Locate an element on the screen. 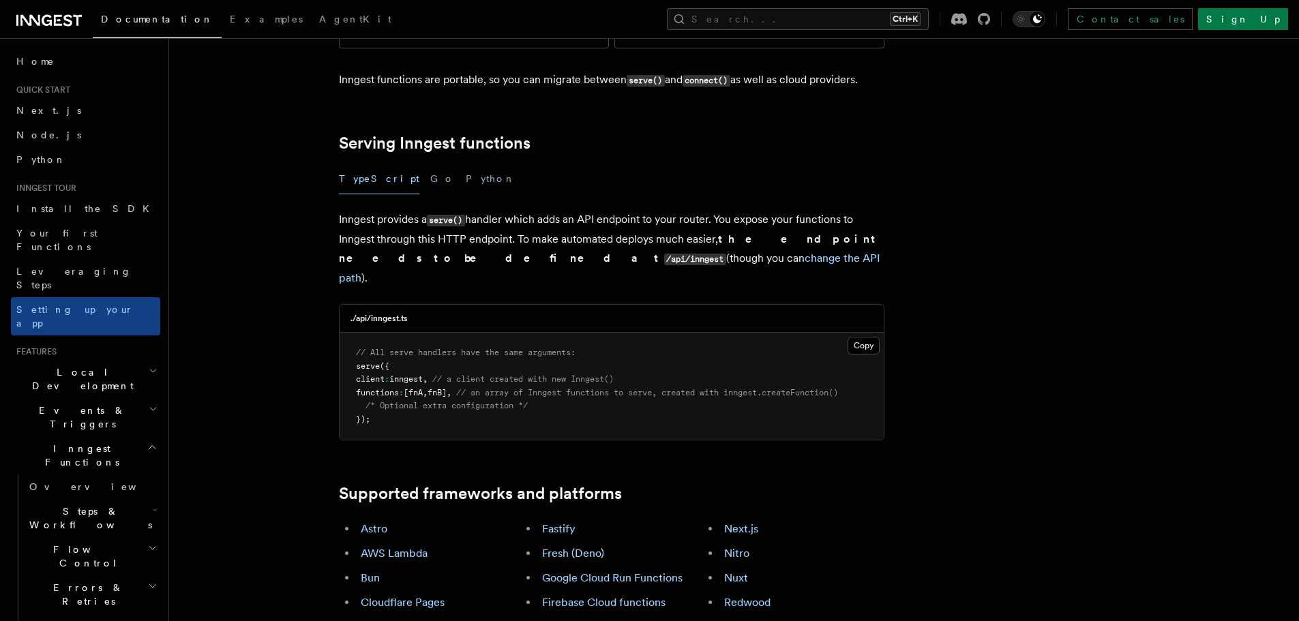 The width and height of the screenshot is (1299, 621). span: Your first Functions is located at coordinates (57, 240).